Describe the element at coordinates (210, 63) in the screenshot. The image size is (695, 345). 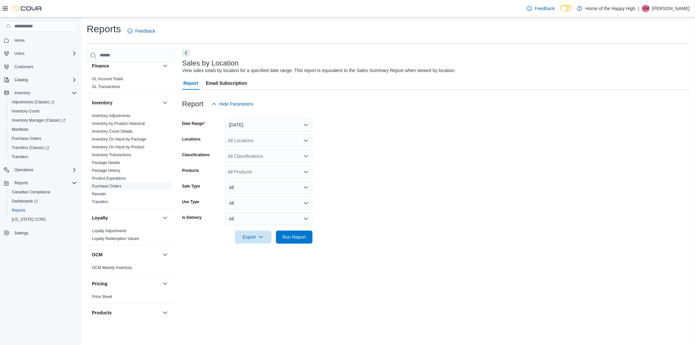
I see `h3: Sales by Location` at that location.